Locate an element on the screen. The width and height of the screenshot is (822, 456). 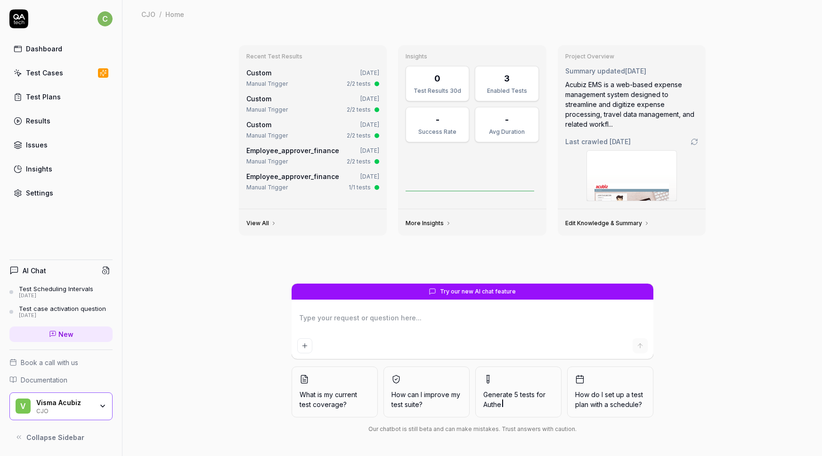
div: Visma Acubiz is located at coordinates (65, 403).